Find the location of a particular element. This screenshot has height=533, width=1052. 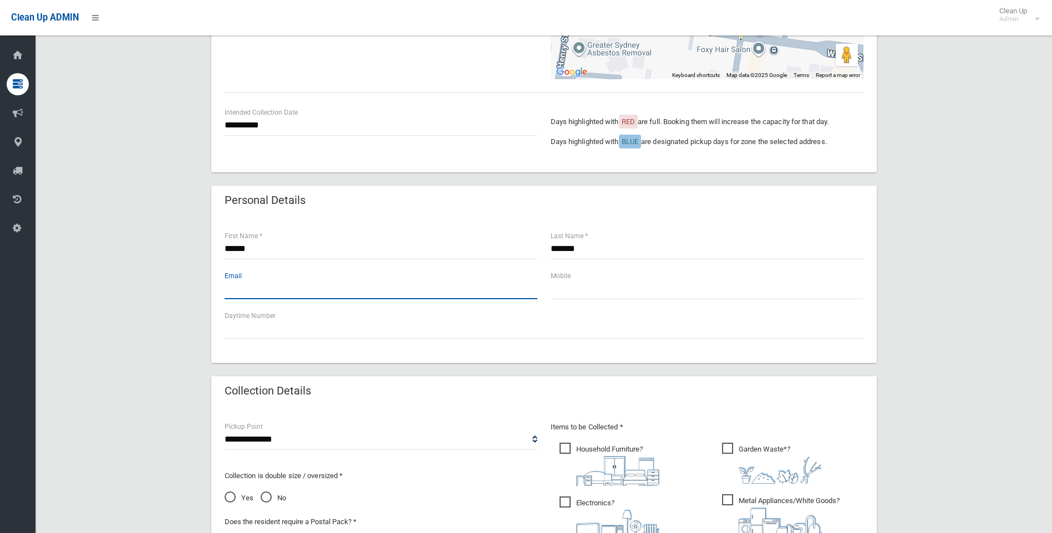

button: Drag Pegman onto the map to open Street View is located at coordinates (847, 55).